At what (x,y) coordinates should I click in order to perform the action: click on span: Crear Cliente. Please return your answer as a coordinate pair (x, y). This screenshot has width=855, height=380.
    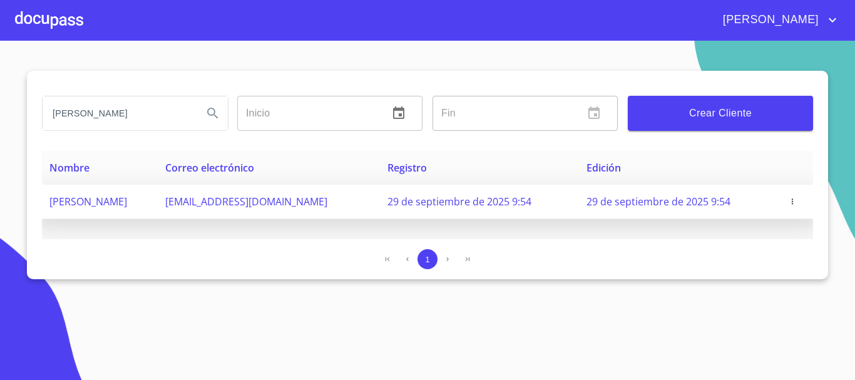
    Looking at the image, I should click on (720, 113).